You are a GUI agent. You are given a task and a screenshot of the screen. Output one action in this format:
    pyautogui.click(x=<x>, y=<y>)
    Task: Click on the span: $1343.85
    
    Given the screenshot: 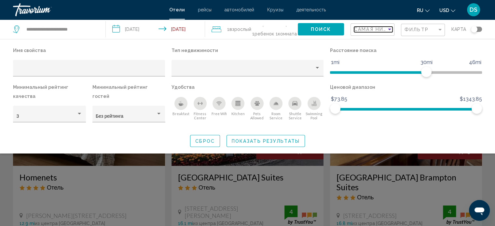 What is the action you would take?
    pyautogui.click(x=471, y=99)
    